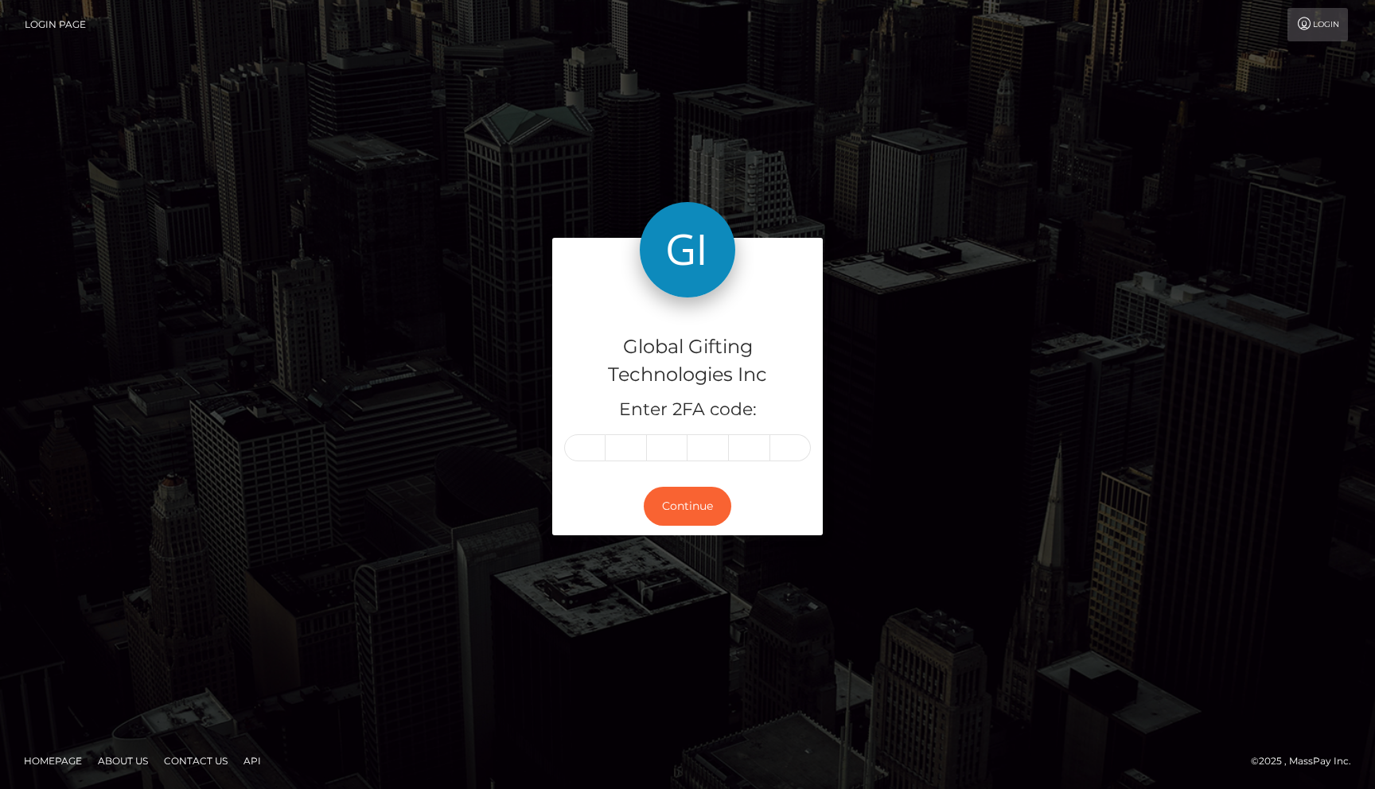 The image size is (1375, 789). Describe the element at coordinates (688, 506) in the screenshot. I see `button: Continue` at that location.